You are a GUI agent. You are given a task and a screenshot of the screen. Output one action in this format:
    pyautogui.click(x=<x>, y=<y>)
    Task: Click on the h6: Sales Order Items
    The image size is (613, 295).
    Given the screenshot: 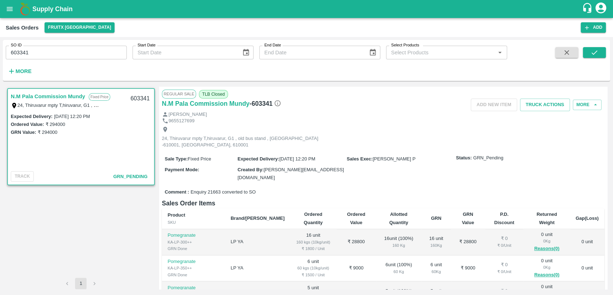 What is the action you would take?
    pyautogui.click(x=383, y=203)
    